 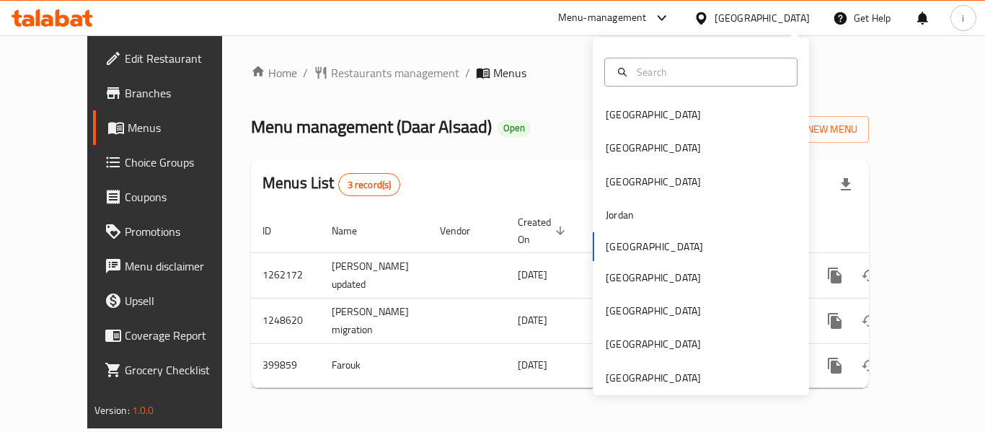 I want to click on span: Version:, so click(x=112, y=410).